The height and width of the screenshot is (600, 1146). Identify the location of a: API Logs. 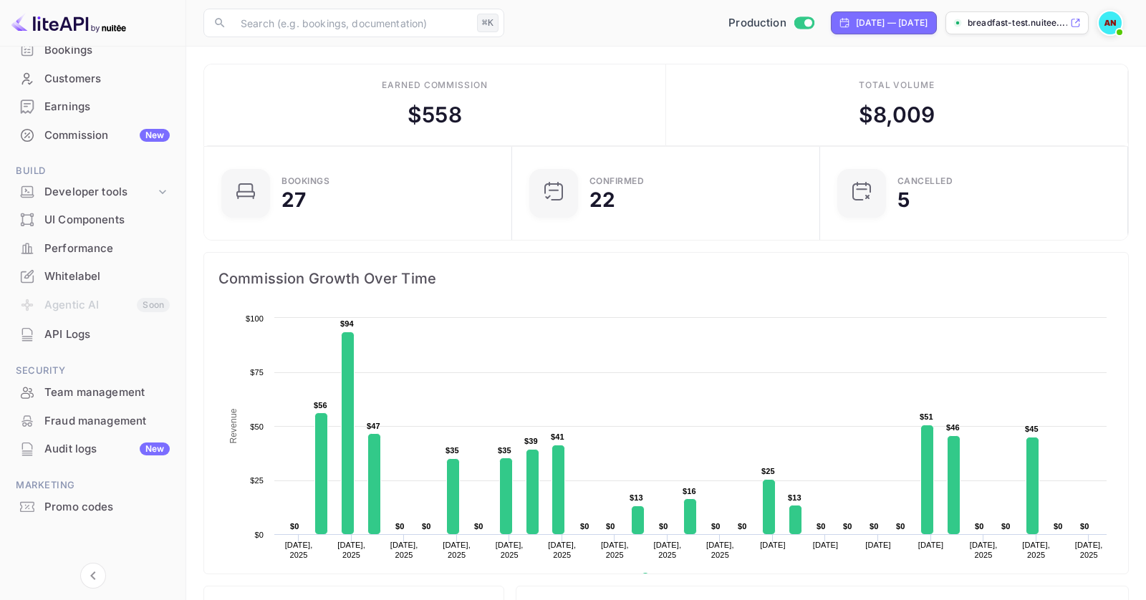
(92, 334).